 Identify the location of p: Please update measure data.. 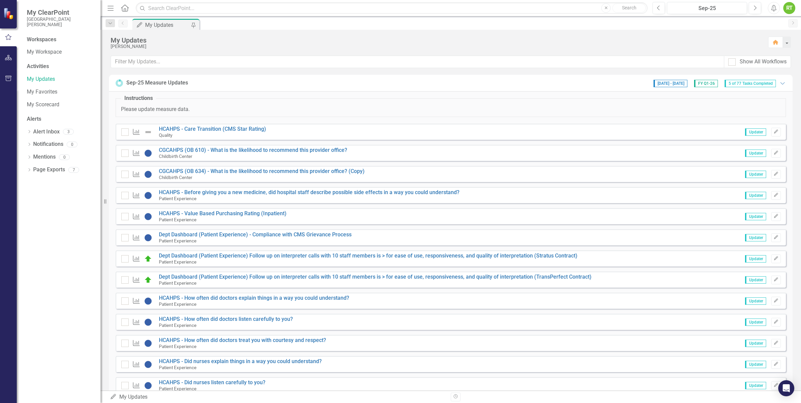
(451, 109).